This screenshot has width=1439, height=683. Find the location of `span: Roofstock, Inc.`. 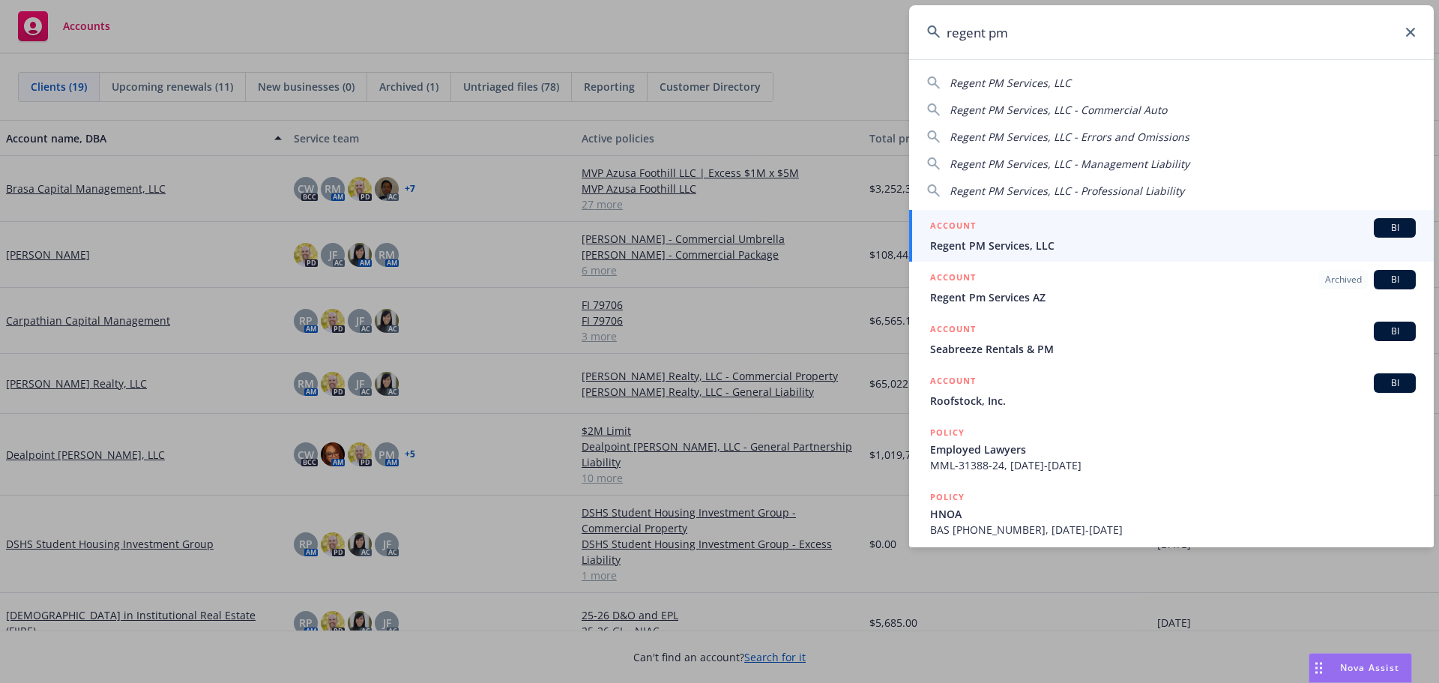

span: Roofstock, Inc. is located at coordinates (1173, 400).